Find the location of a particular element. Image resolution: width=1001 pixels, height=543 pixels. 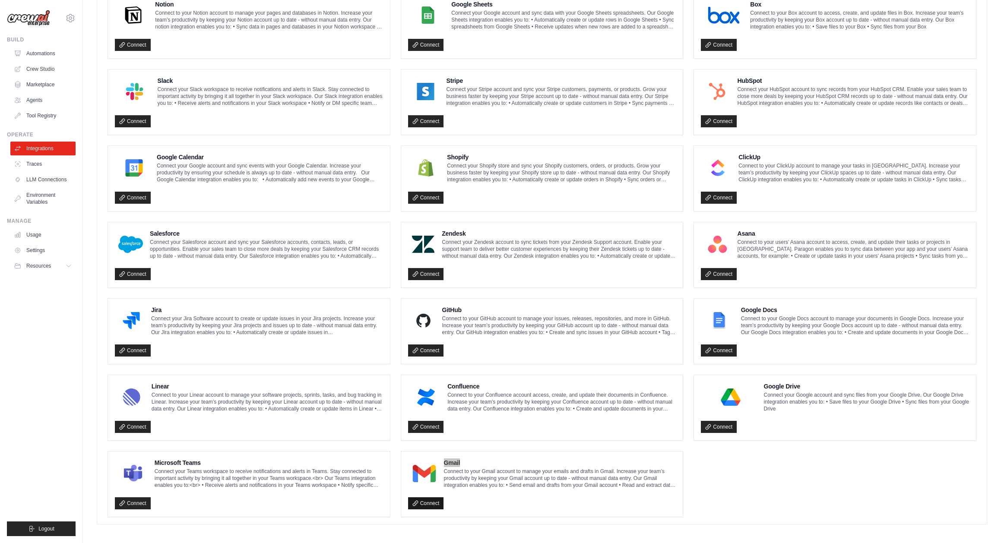

p: Connect your Google account and sync data with your Google Sheets spreadsheets. Our Google Sheets... is located at coordinates (564, 20).